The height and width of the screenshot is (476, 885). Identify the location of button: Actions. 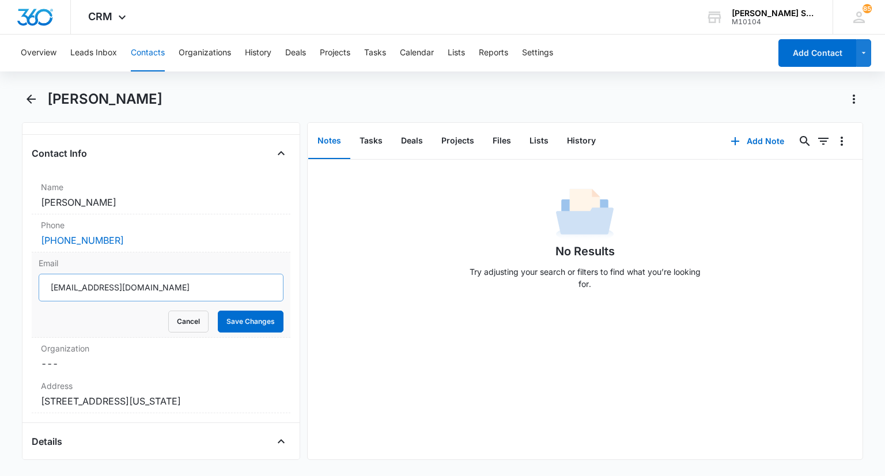
(854, 99).